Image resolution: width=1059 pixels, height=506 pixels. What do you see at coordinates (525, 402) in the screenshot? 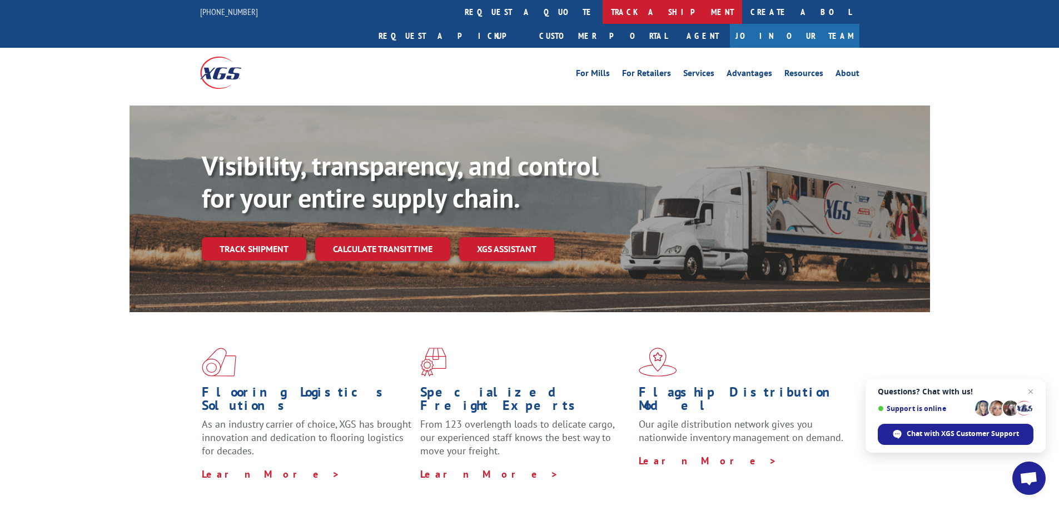
I see `h1: Specialized Freight Experts` at bounding box center [525, 402].